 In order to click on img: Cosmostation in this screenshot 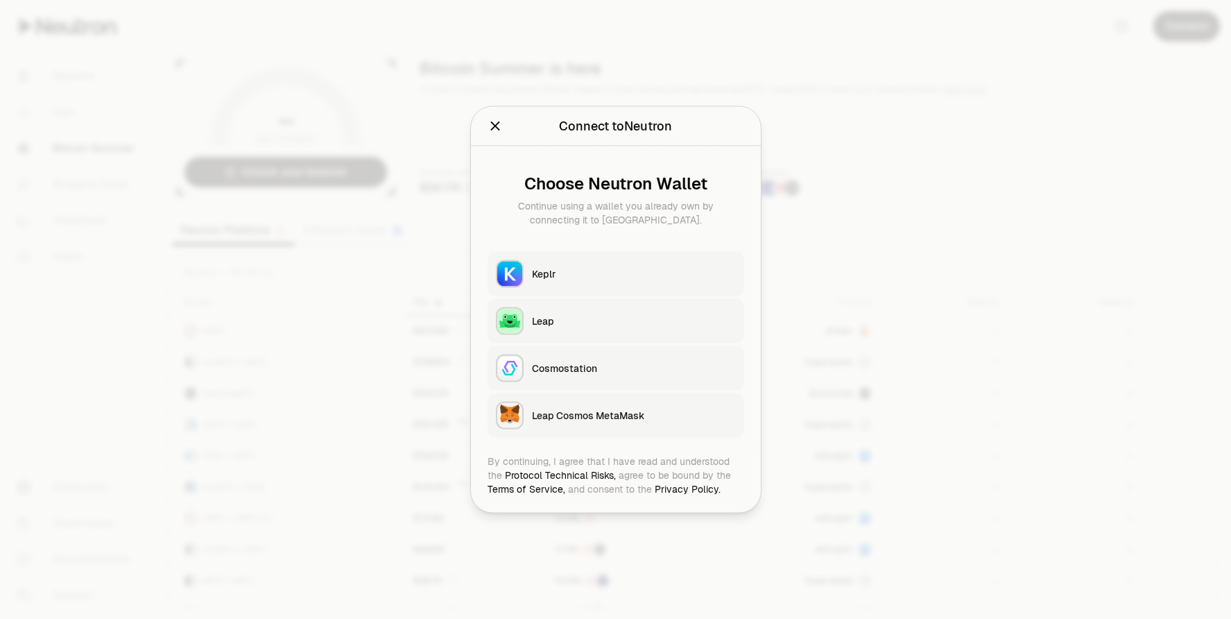, I will do `click(510, 368)`.